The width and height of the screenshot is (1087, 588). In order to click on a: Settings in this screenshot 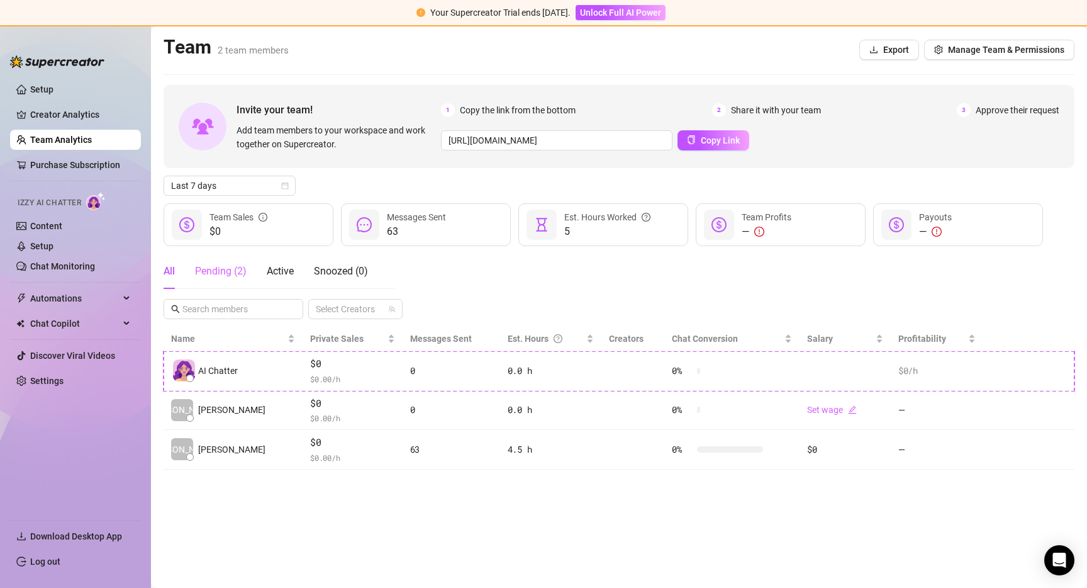, I will do `click(47, 381)`.